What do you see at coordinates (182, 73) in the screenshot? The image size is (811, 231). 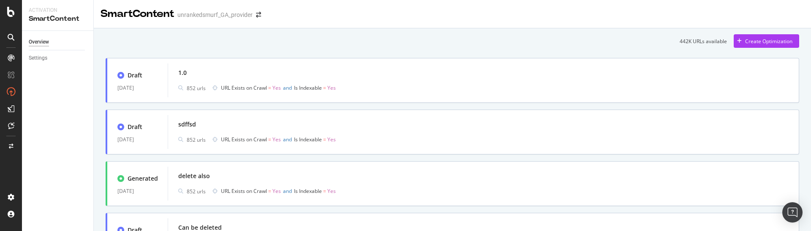 I see `div: 1.0` at bounding box center [182, 73].